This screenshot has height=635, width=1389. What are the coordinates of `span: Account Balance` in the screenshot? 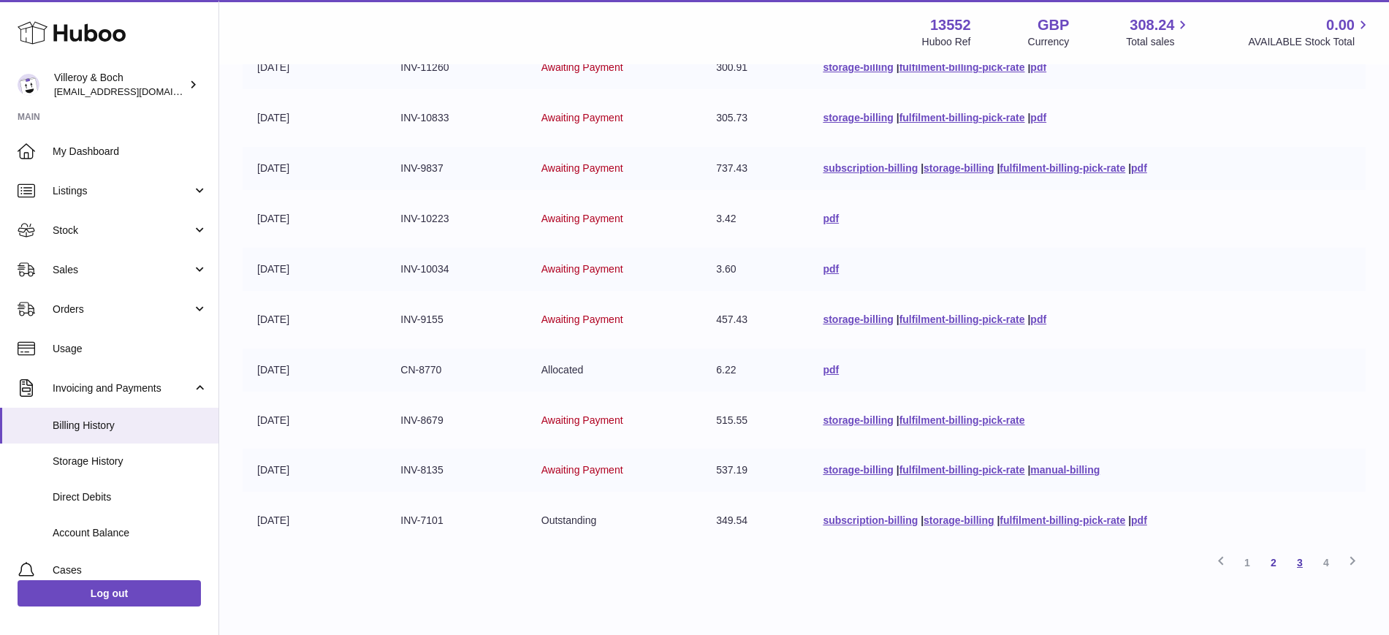 It's located at (130, 533).